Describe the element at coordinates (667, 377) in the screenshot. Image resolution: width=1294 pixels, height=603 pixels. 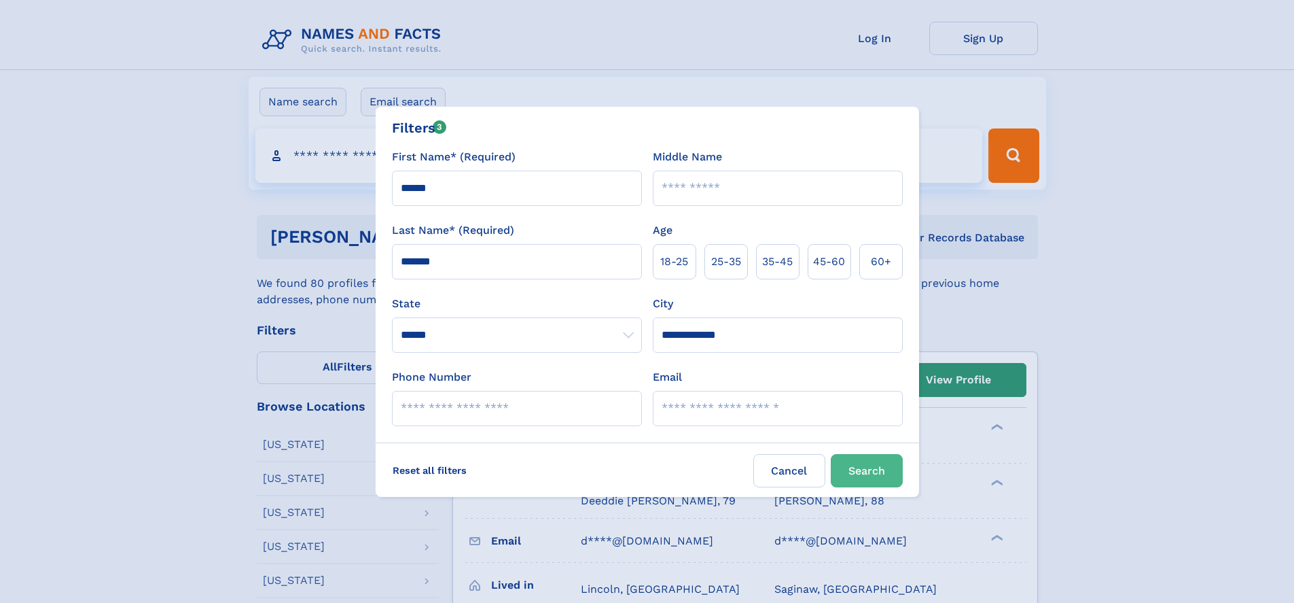
I see `label: Email` at that location.